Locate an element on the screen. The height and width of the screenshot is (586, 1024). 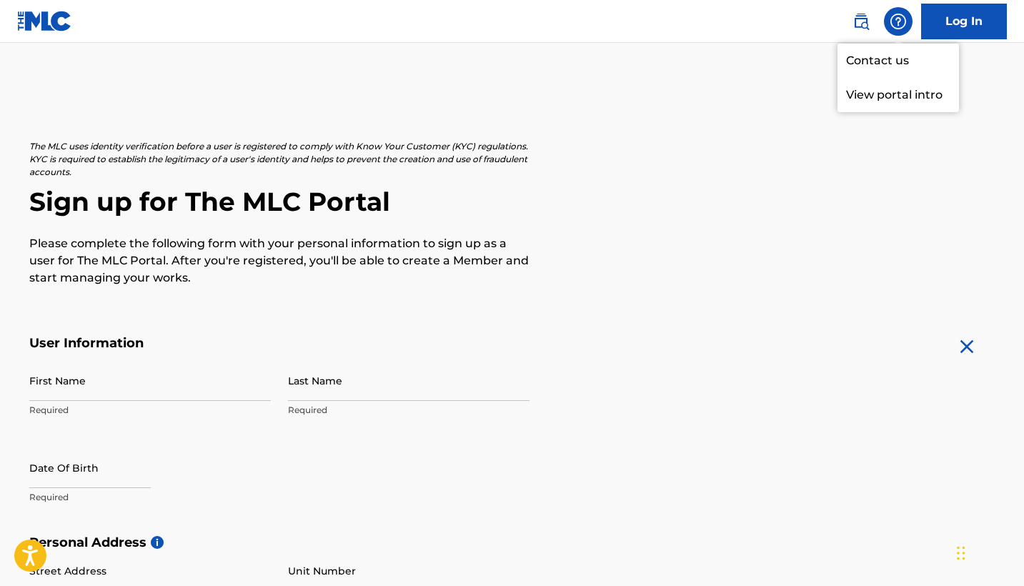
img: search is located at coordinates (861, 21).